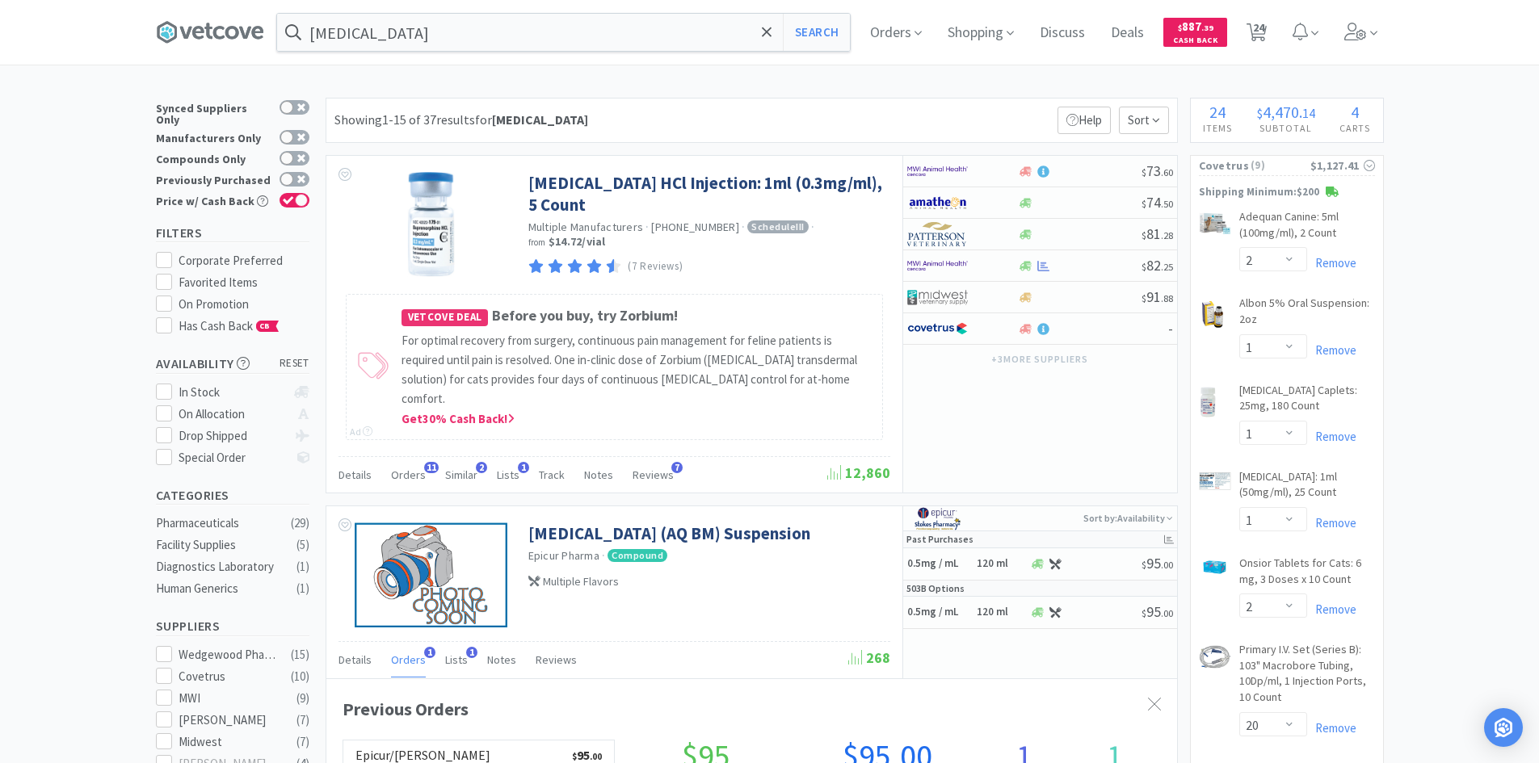 This screenshot has height=763, width=1539. Describe the element at coordinates (244, 283) in the screenshot. I see `div: Favorited Items` at that location.